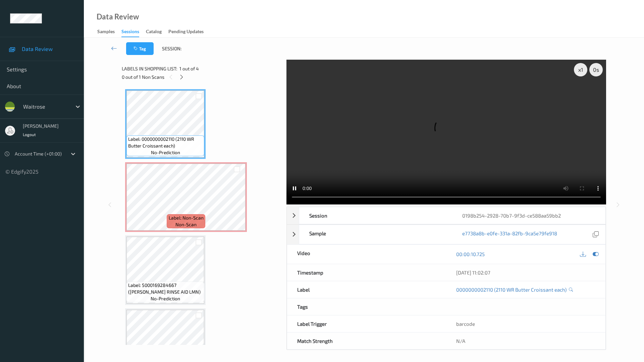 The height and width of the screenshot is (362, 644). Describe the element at coordinates (157, 32) in the screenshot. I see `a: Catalog` at that location.